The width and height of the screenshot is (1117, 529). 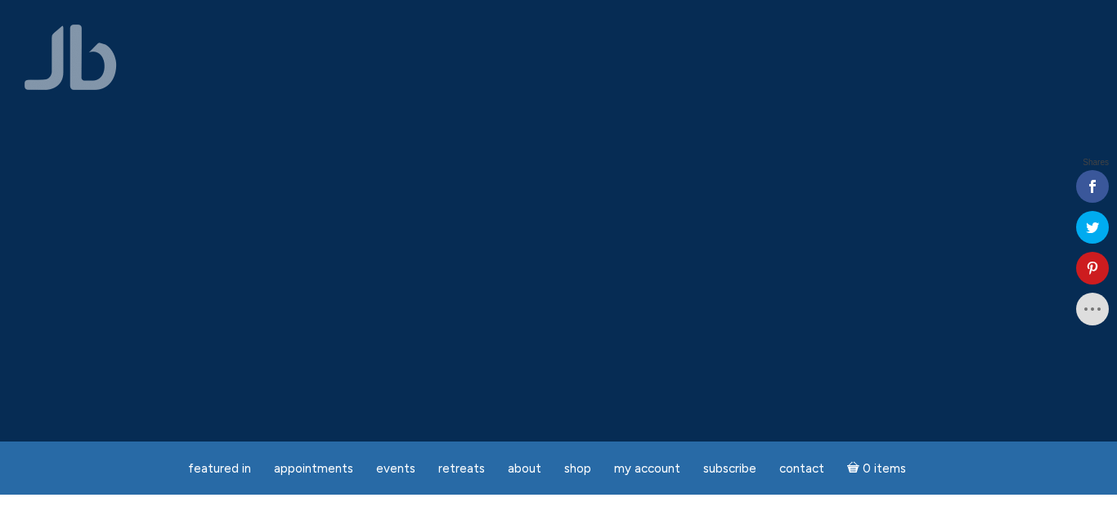 What do you see at coordinates (396, 468) in the screenshot?
I see `a: Events` at bounding box center [396, 468].